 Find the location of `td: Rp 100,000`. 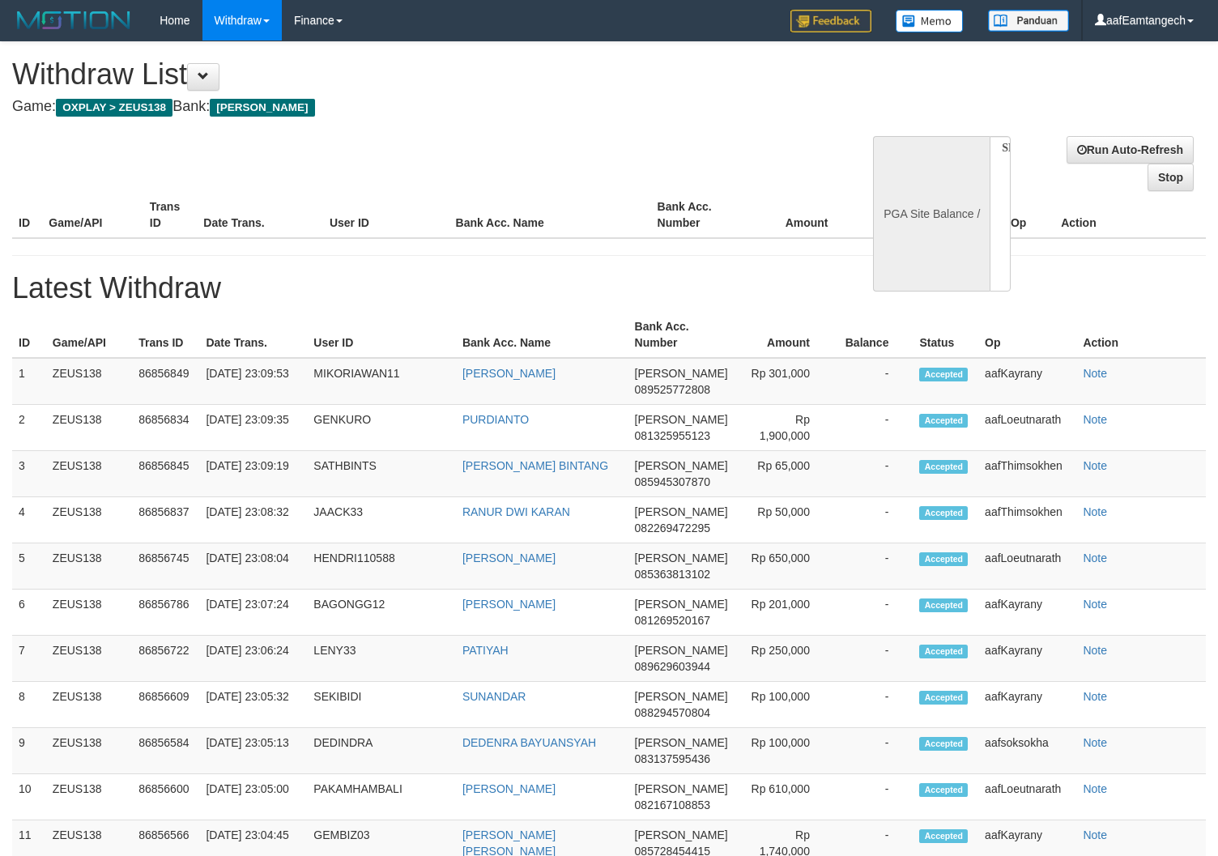

td: Rp 100,000 is located at coordinates (787, 704).